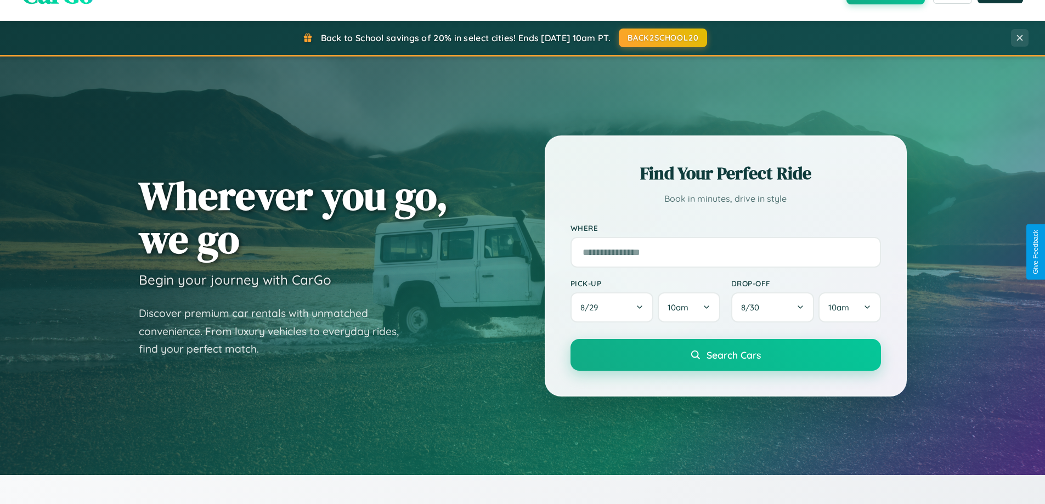 The width and height of the screenshot is (1045, 504). I want to click on div: Give Feedback, so click(1036, 252).